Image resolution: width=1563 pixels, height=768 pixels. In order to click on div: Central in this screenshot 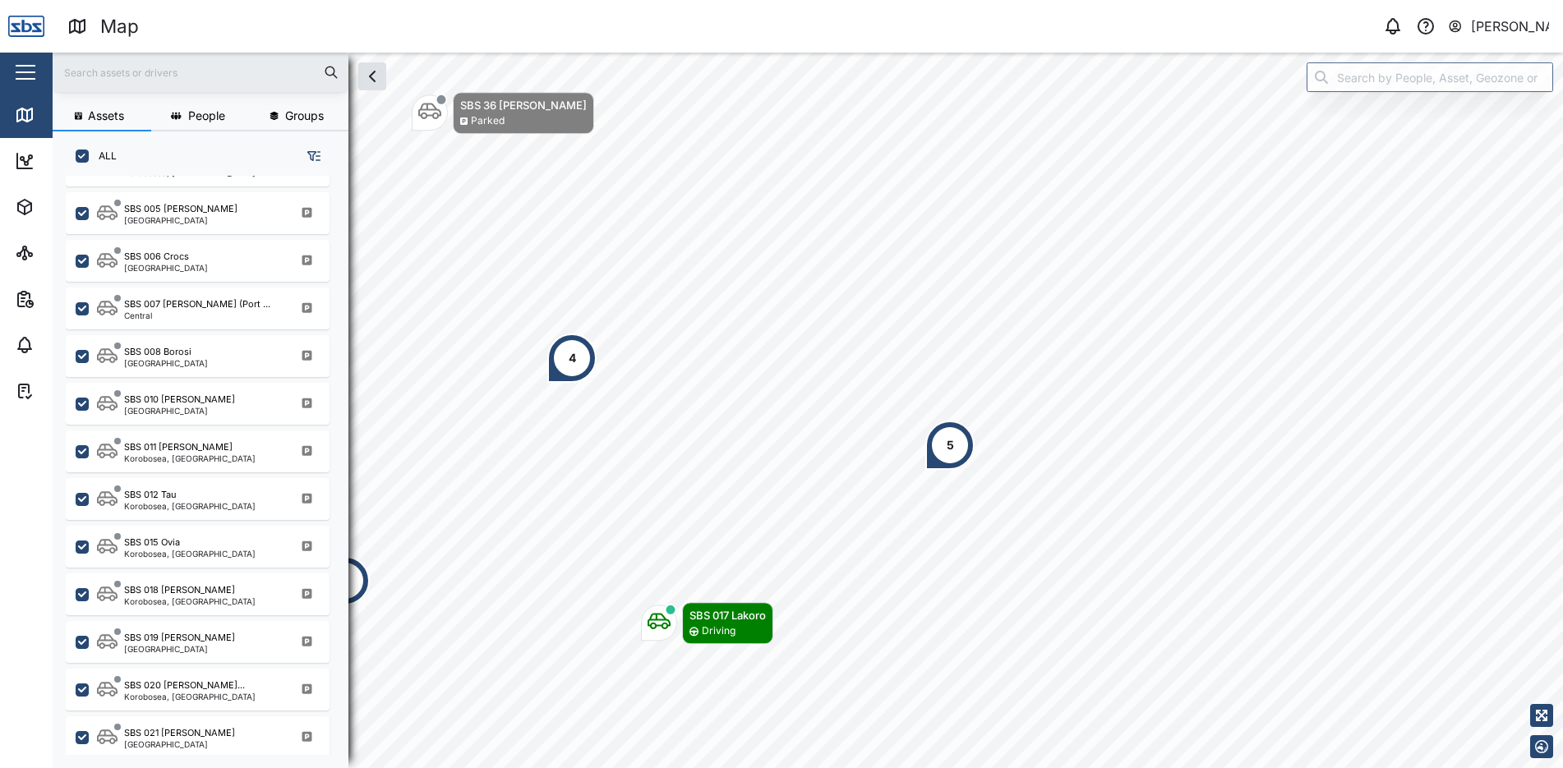, I will do `click(197, 316)`.